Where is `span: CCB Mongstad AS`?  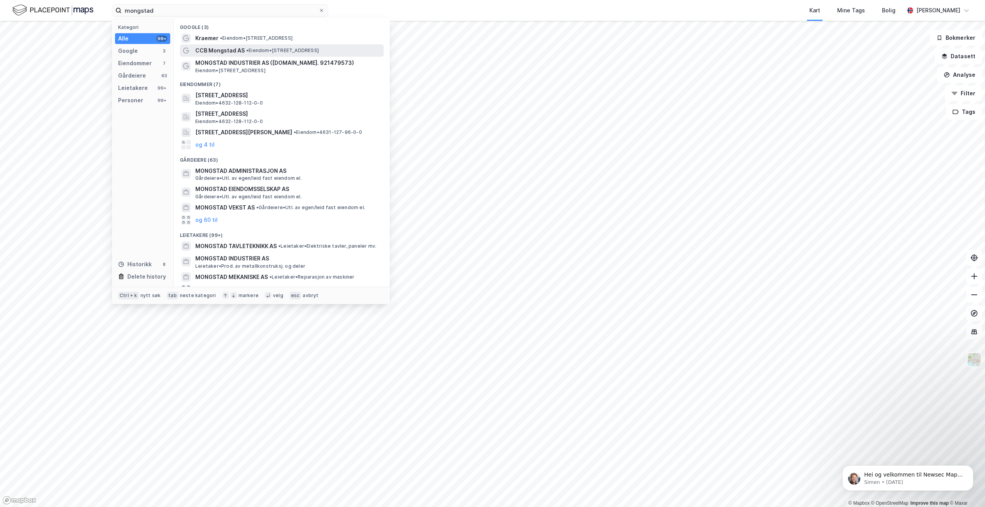
span: CCB Mongstad AS is located at coordinates (220, 51).